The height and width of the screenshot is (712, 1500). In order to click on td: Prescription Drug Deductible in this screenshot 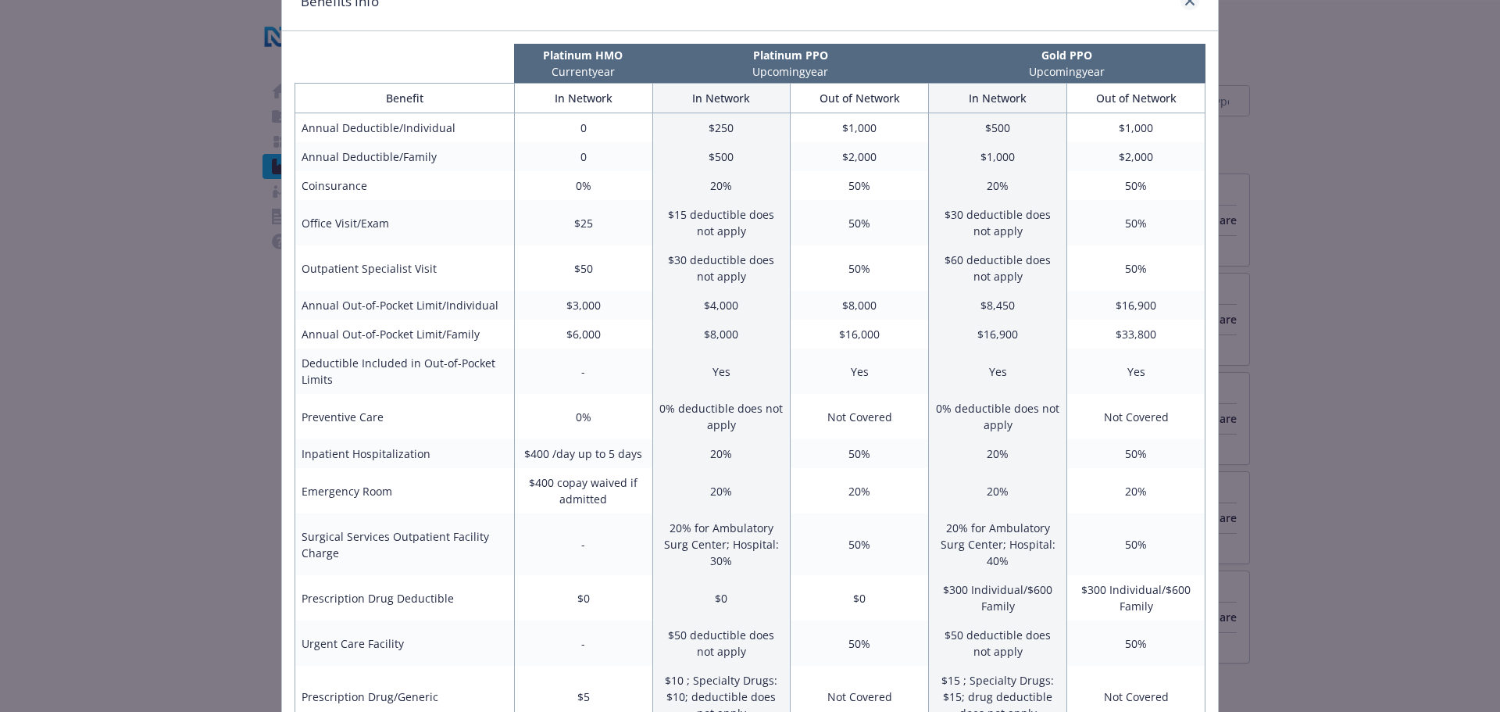, I will do `click(405, 598)`.